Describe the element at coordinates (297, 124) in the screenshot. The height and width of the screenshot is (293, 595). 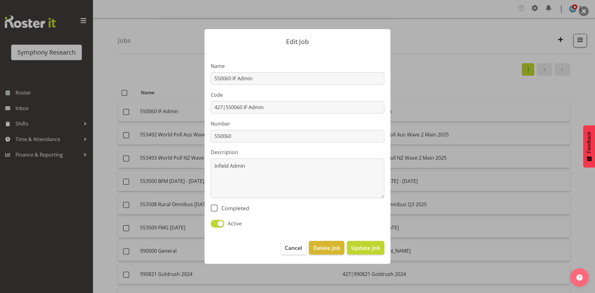
I see `label: Number` at that location.